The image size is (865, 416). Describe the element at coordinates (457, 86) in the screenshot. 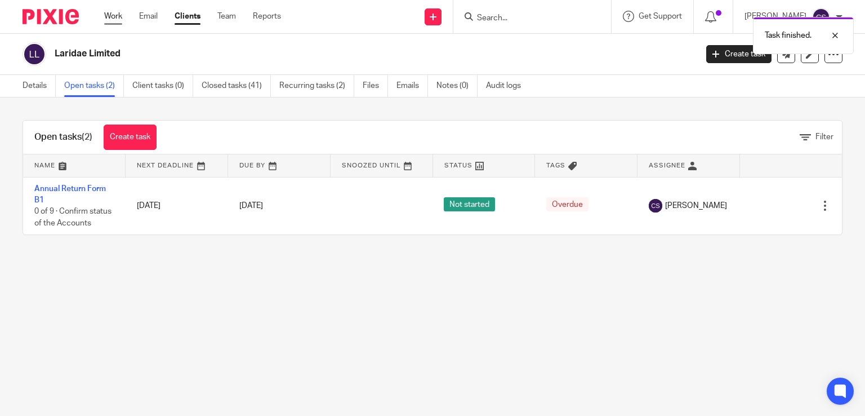

I see `a: Notes (0)` at that location.